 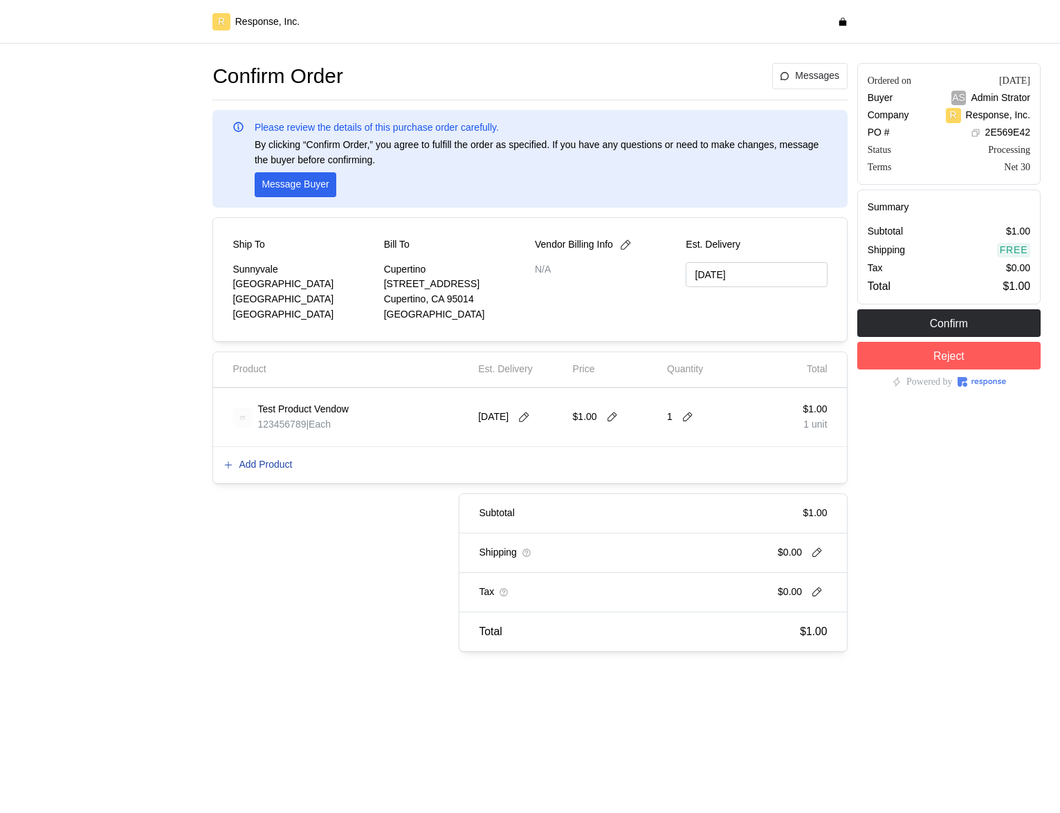 I want to click on button: Add Product, so click(x=257, y=465).